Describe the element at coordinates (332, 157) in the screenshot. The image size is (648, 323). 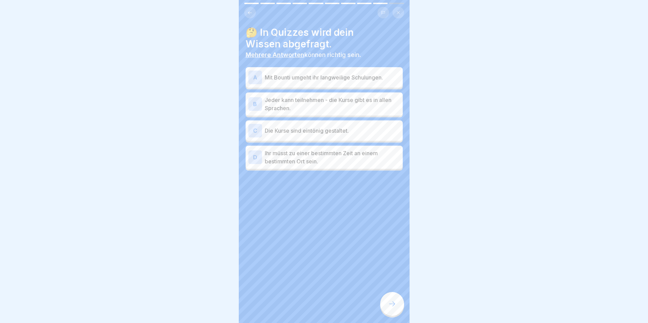
I see `p: Ihr müsst zu einer bestimmten Zeit an einem bestimmten Ort sein.` at that location.